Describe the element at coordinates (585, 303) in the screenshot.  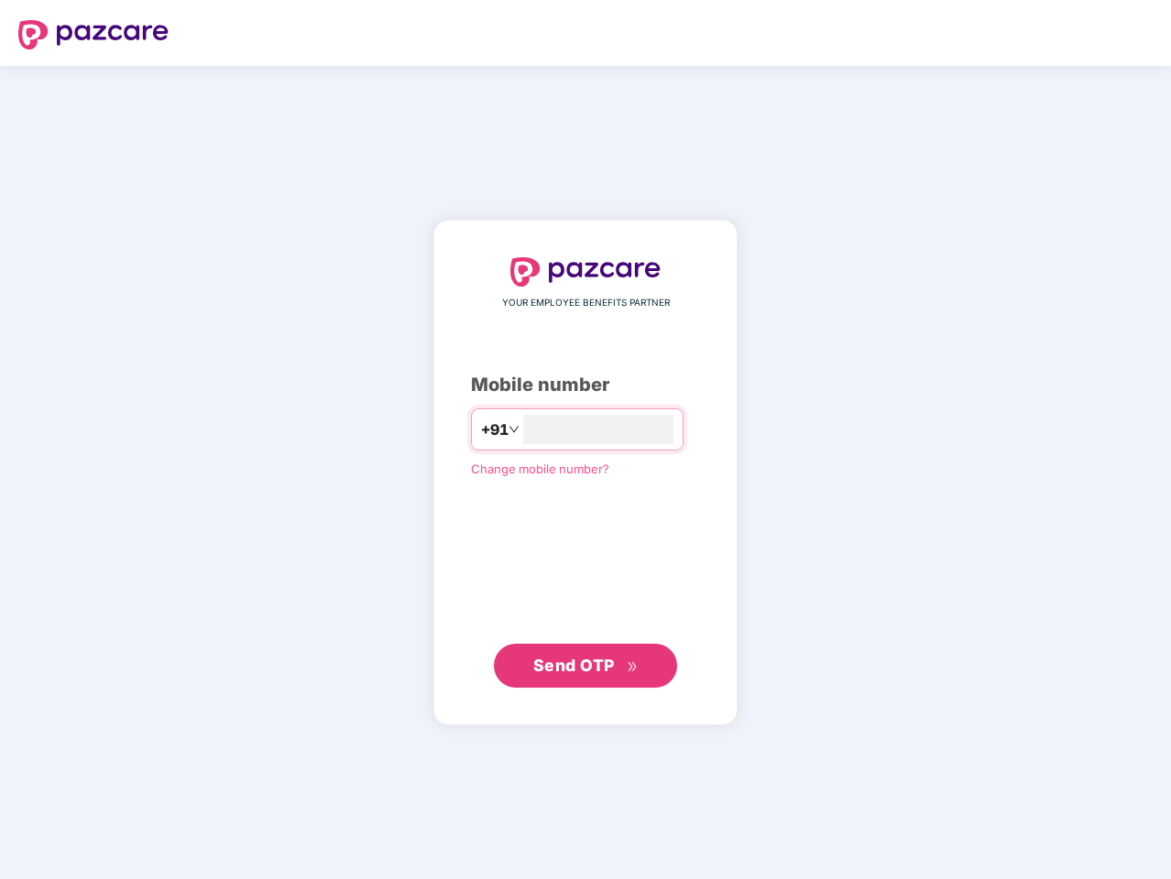
I see `span: YOUR EMPLOYEE BENEFITS PARTNER` at that location.